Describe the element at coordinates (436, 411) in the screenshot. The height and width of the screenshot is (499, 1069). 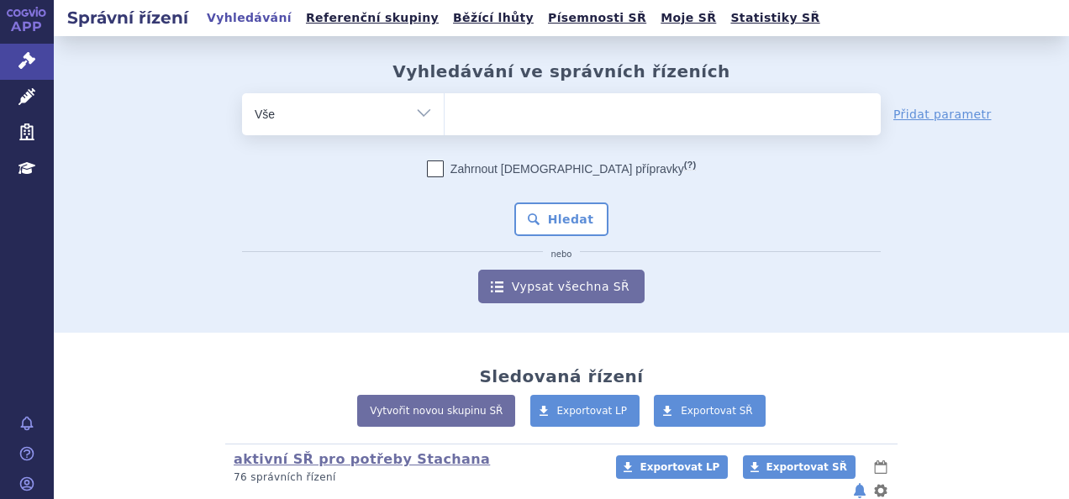
I see `a: Vytvořit novou skupinu SŘ` at that location.